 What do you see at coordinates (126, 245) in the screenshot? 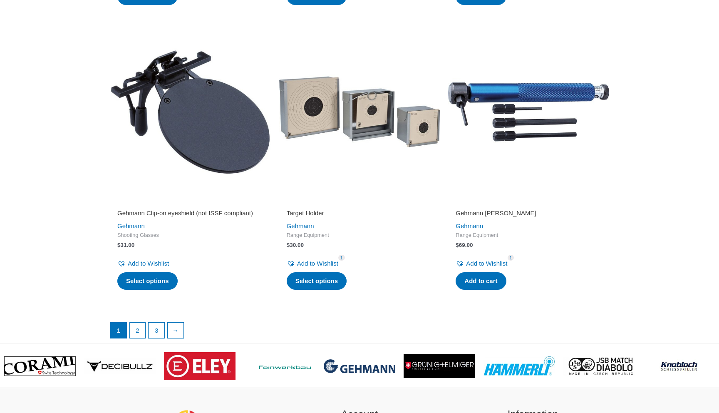
I see `bdi: 31.00` at bounding box center [126, 245].